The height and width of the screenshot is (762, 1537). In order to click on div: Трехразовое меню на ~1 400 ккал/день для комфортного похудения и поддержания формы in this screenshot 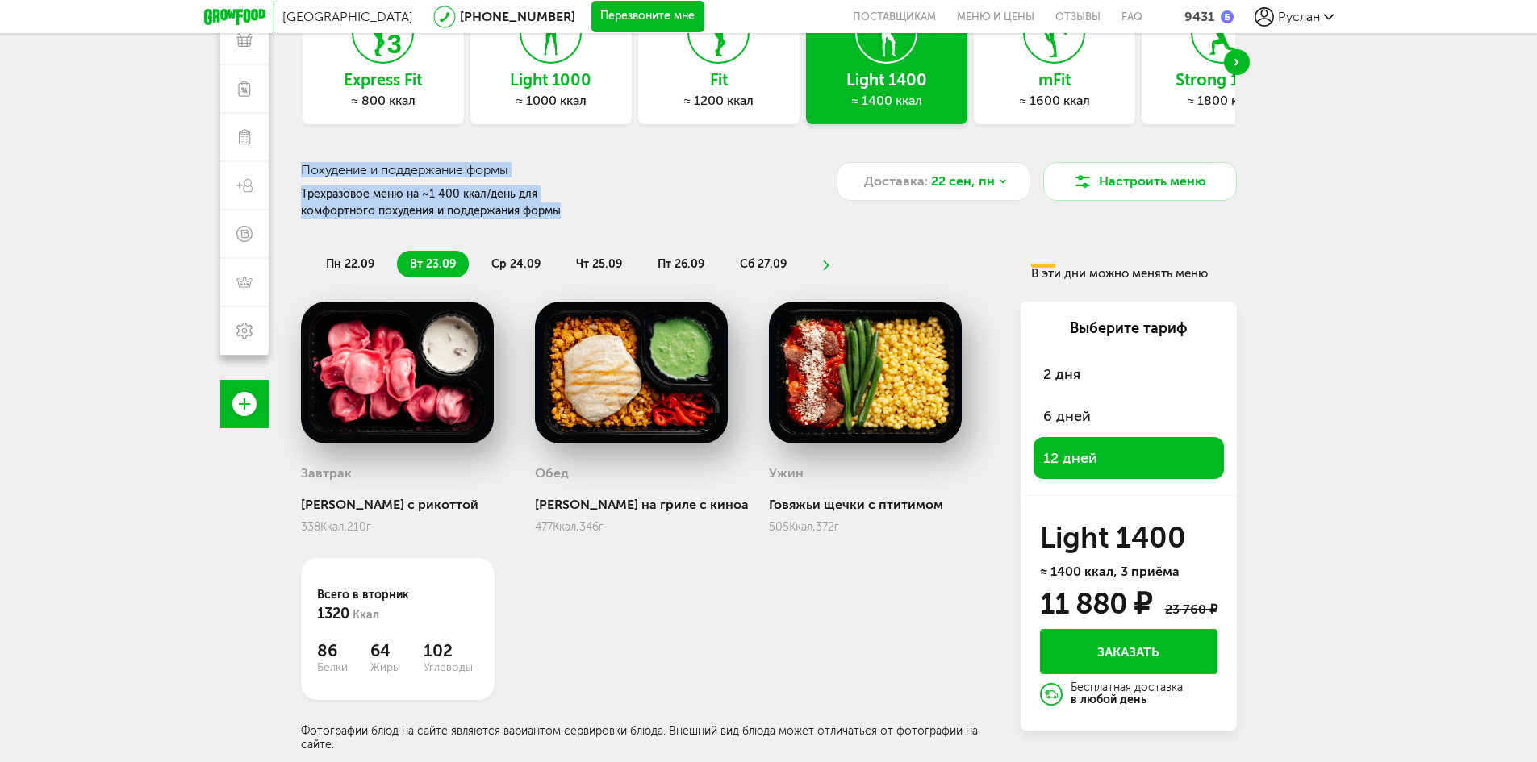, I will do `click(456, 202)`.